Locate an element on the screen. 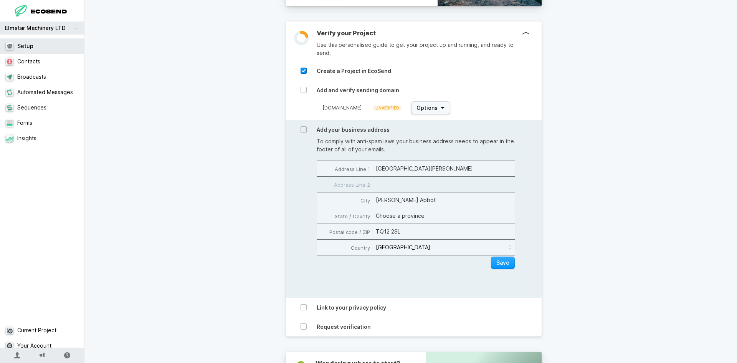  input: Address Line 2 is located at coordinates (416, 184).